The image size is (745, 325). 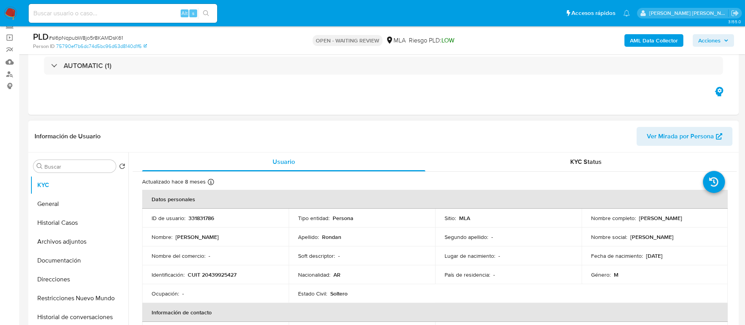 I want to click on th: Información de contacto, so click(x=435, y=312).